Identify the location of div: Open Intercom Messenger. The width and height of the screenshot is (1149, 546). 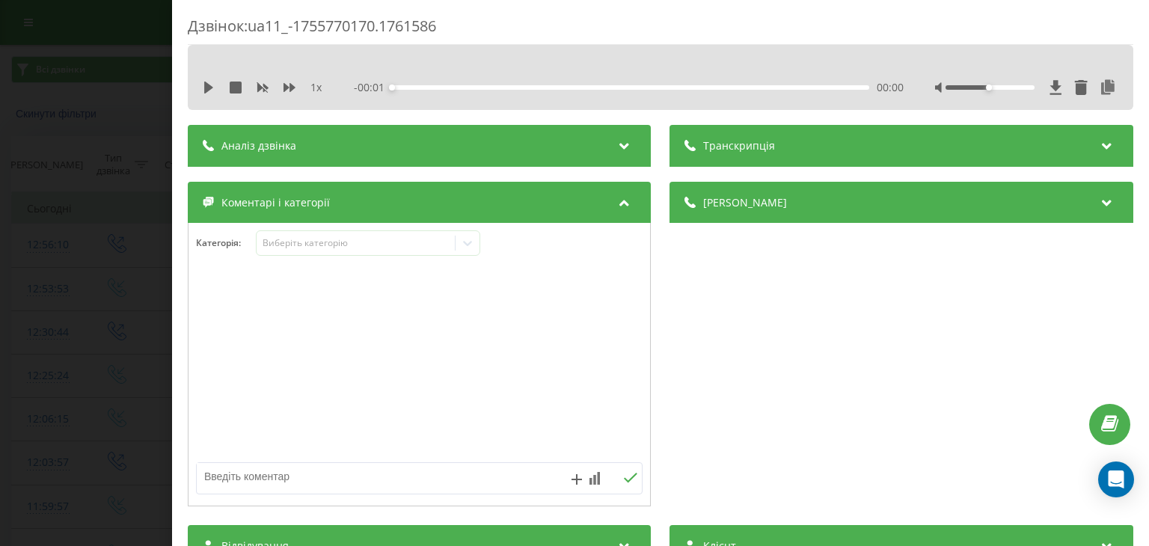
(1116, 480).